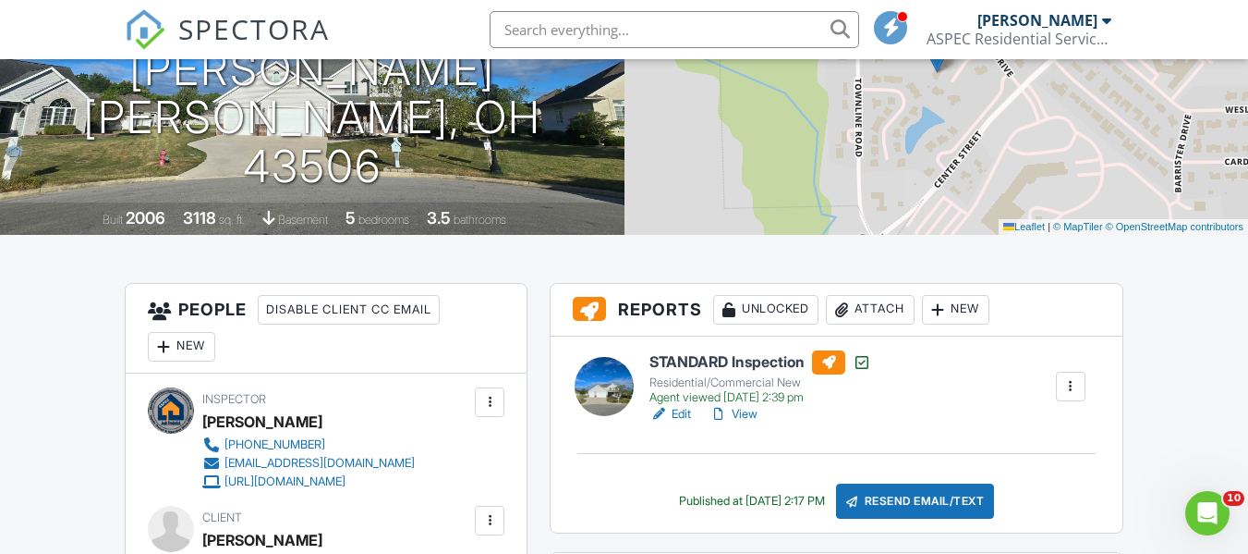 Image resolution: width=1248 pixels, height=554 pixels. Describe the element at coordinates (1019, 39) in the screenshot. I see `div: ASPEC Residential Services, LLC` at that location.